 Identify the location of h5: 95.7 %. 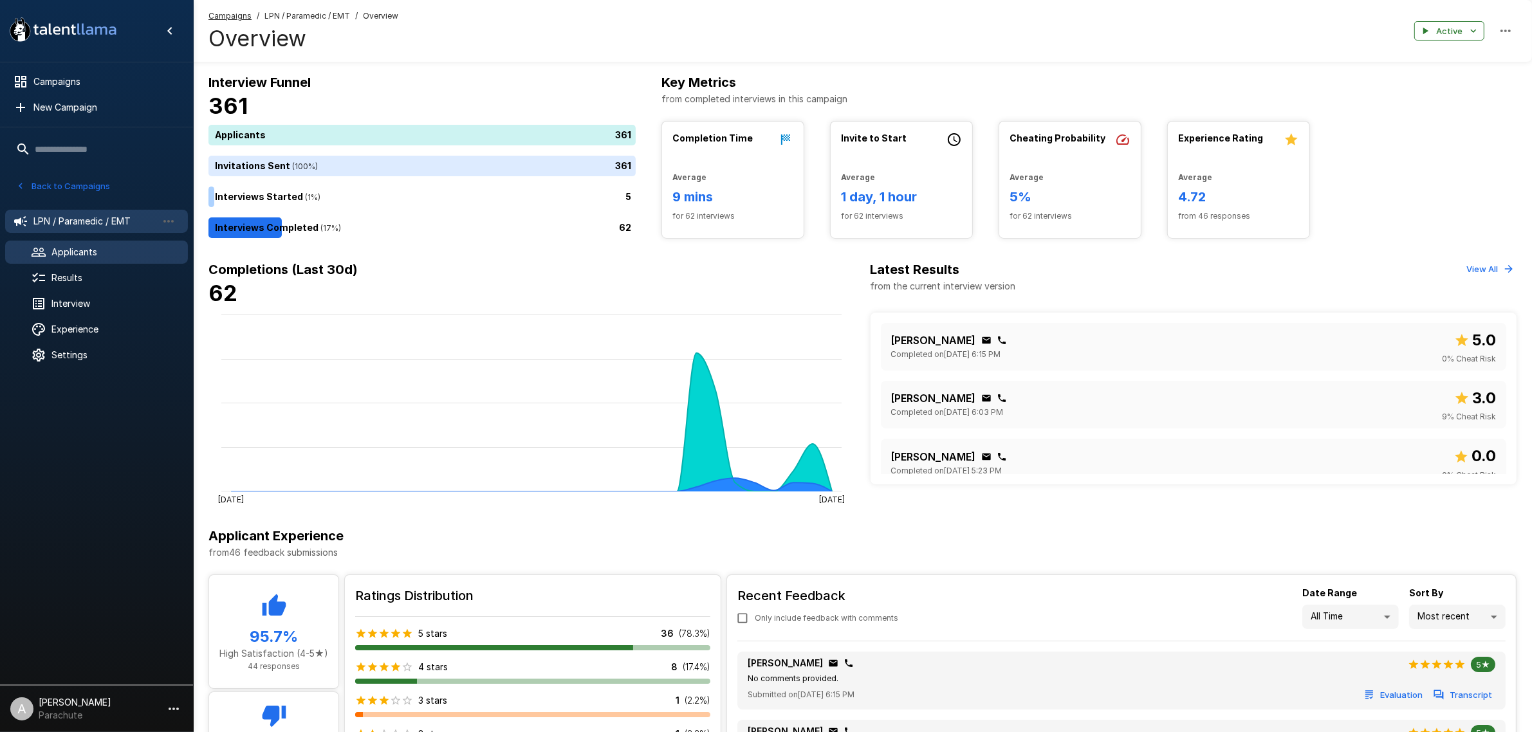
(273, 637).